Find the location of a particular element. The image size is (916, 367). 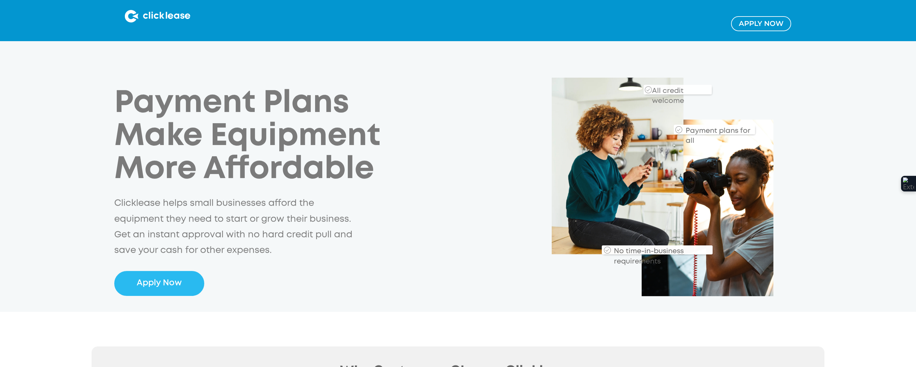

div: All credit welcome is located at coordinates (682, 90).